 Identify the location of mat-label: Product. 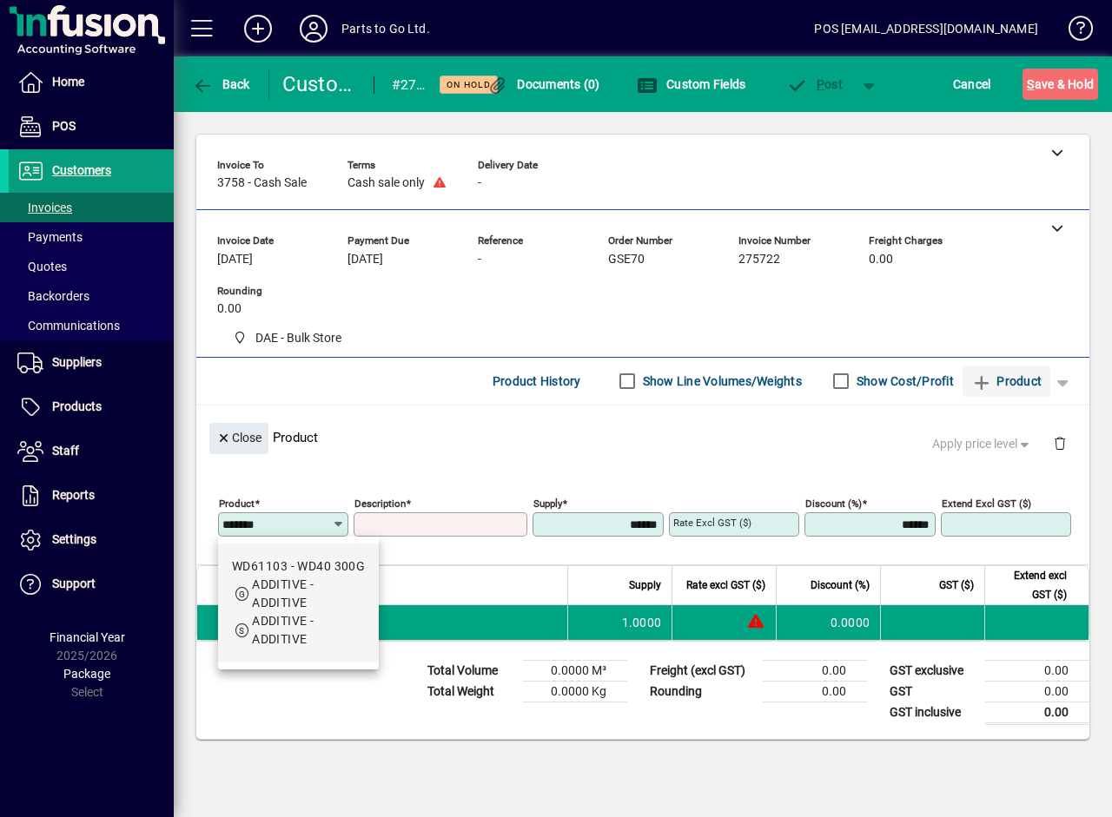
(236, 503).